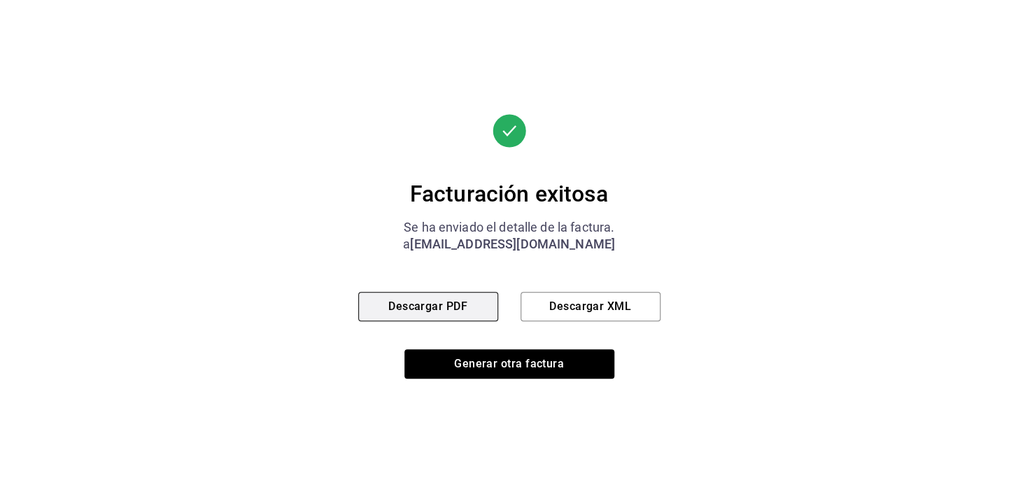 Image resolution: width=1018 pixels, height=492 pixels. What do you see at coordinates (509, 363) in the screenshot?
I see `font: Generar otra factura` at bounding box center [509, 363].